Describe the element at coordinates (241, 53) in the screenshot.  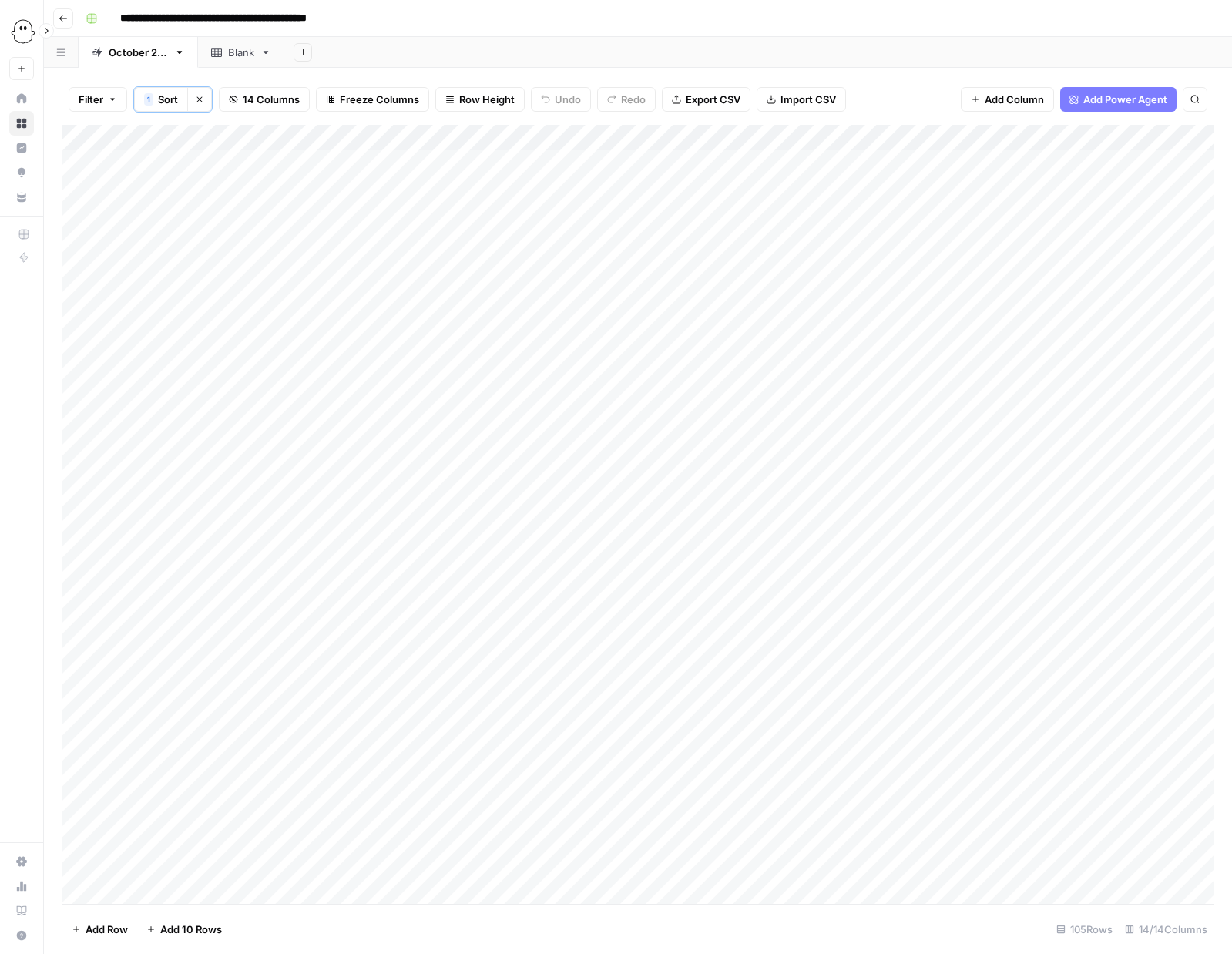
I see `a: Blank` at that location.